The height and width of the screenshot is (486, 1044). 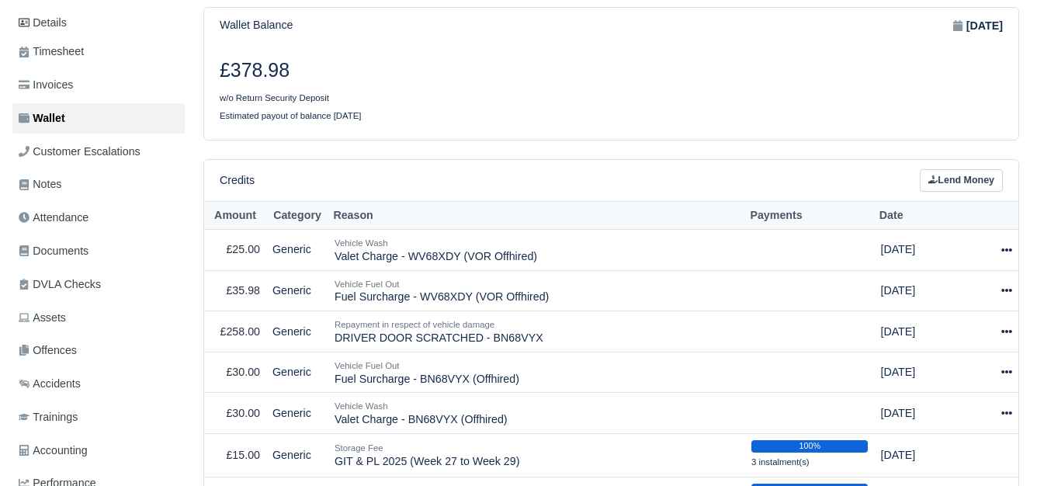 I want to click on span: Accidents, so click(x=50, y=383).